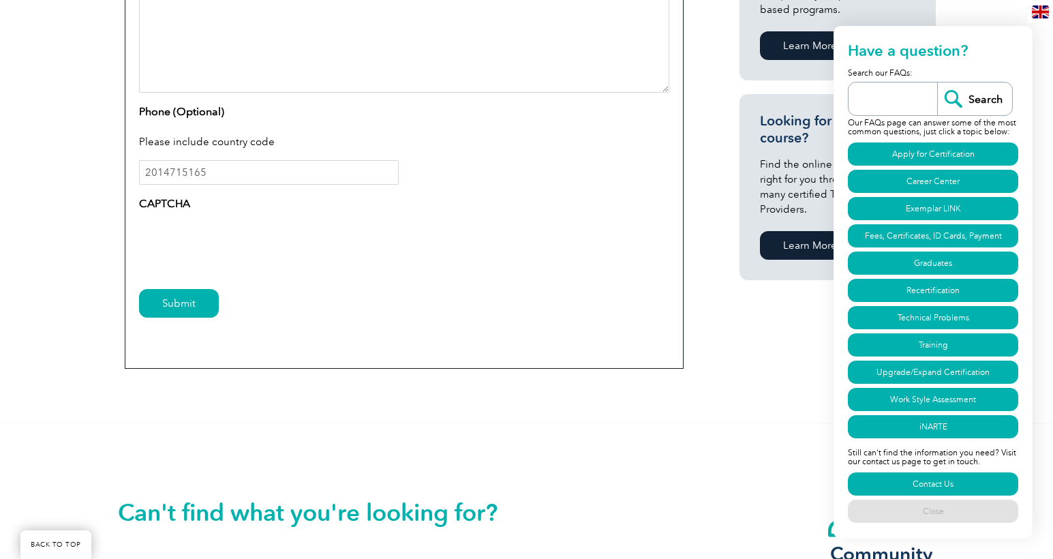 Image resolution: width=1053 pixels, height=559 pixels. Describe the element at coordinates (933, 208) in the screenshot. I see `a: Exemplar LINK` at that location.